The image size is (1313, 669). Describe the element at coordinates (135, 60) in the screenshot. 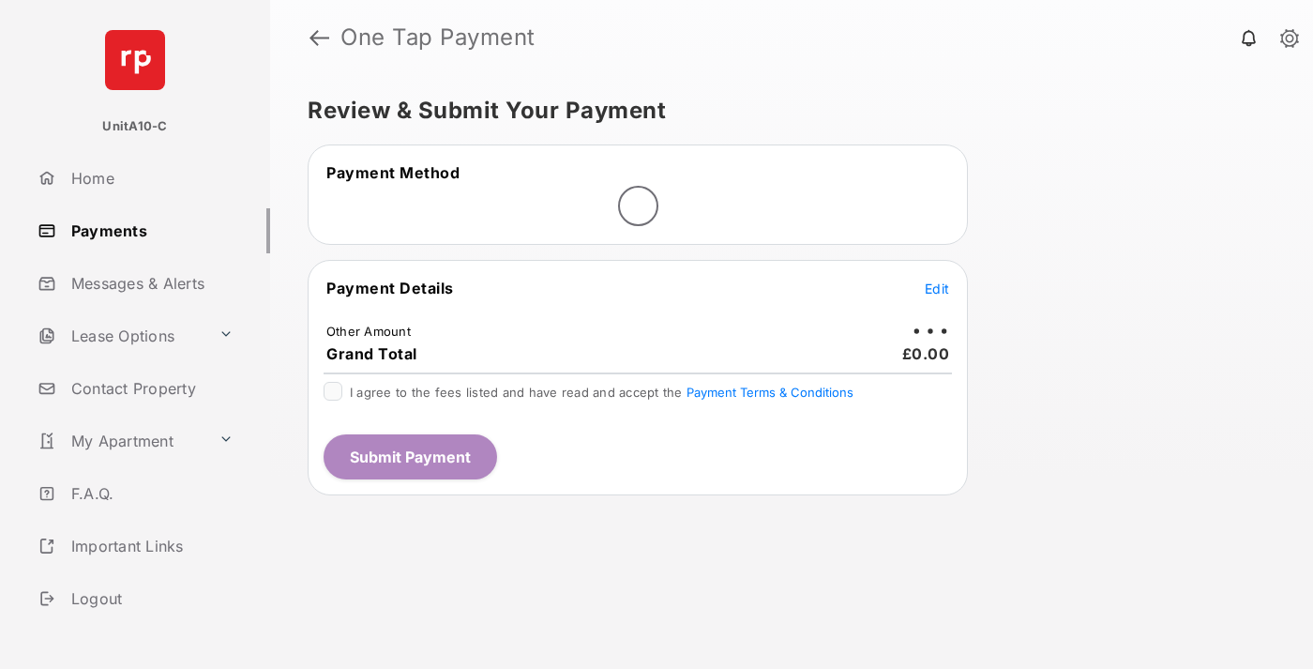

I see `img: svg+xml;base64,PHN2ZyB4bWxucz0iaHR0cDovL3d3dy53My5vcmcvMjAwMC9zdmciIHdpZHRoPSI2NCIgaGVpZ2h0PSI2NC...` at that location.